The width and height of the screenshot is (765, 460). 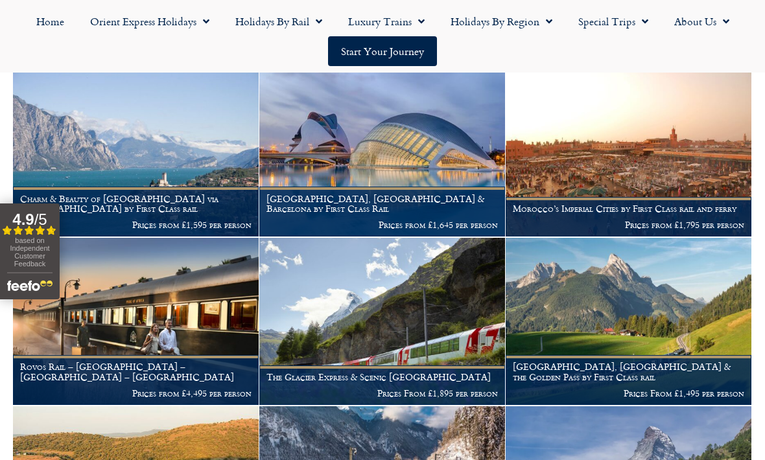 What do you see at coordinates (629, 154) in the screenshot?
I see `a: Morocco’s Imperial Cities by First Class rail and ferry Prices from £1,795 per person` at bounding box center [629, 154].